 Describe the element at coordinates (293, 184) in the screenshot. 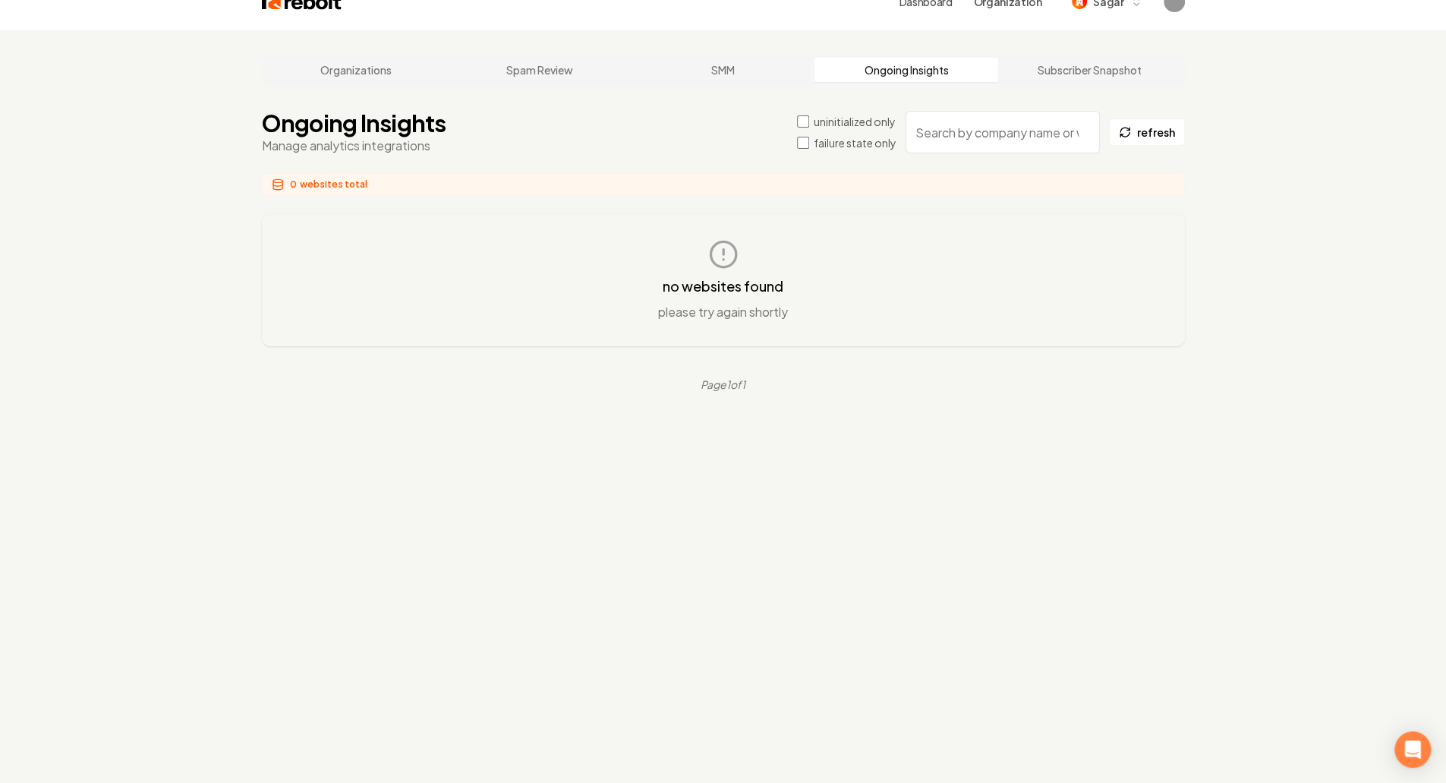

I see `span: 0` at that location.